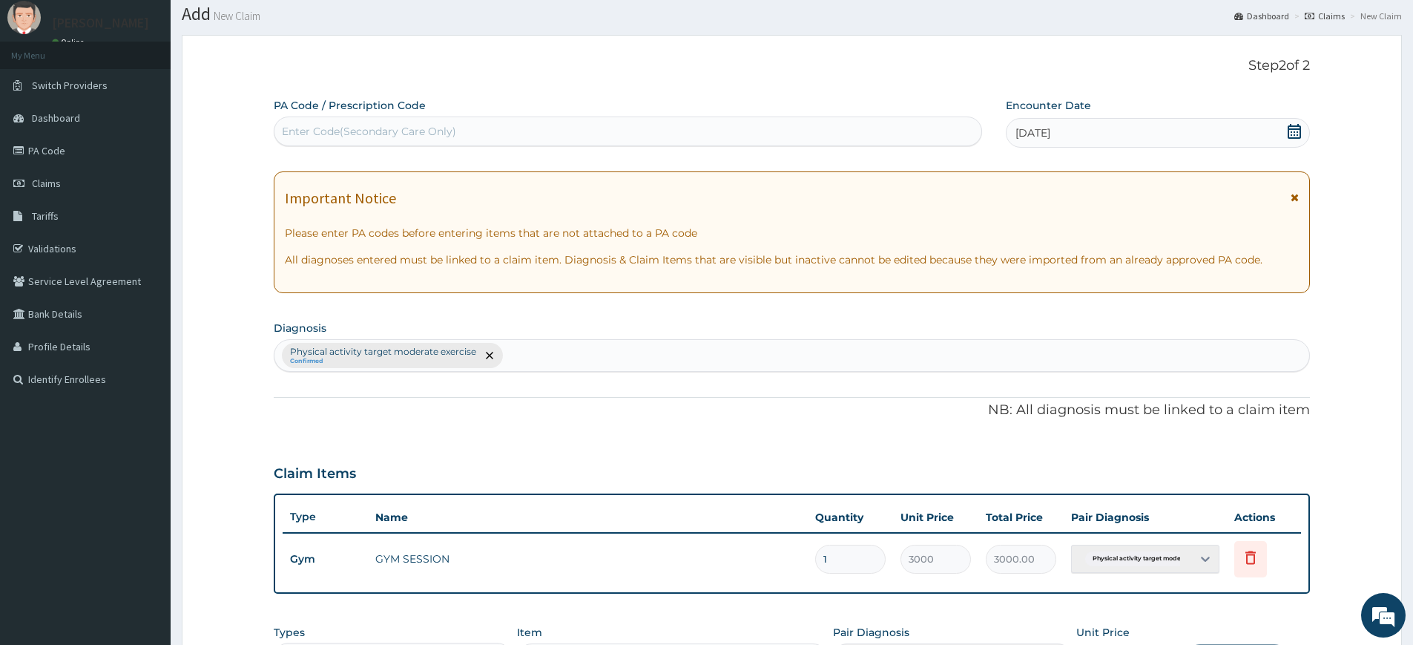 The image size is (1413, 645). What do you see at coordinates (45, 216) in the screenshot?
I see `span: Tariffs` at bounding box center [45, 216].